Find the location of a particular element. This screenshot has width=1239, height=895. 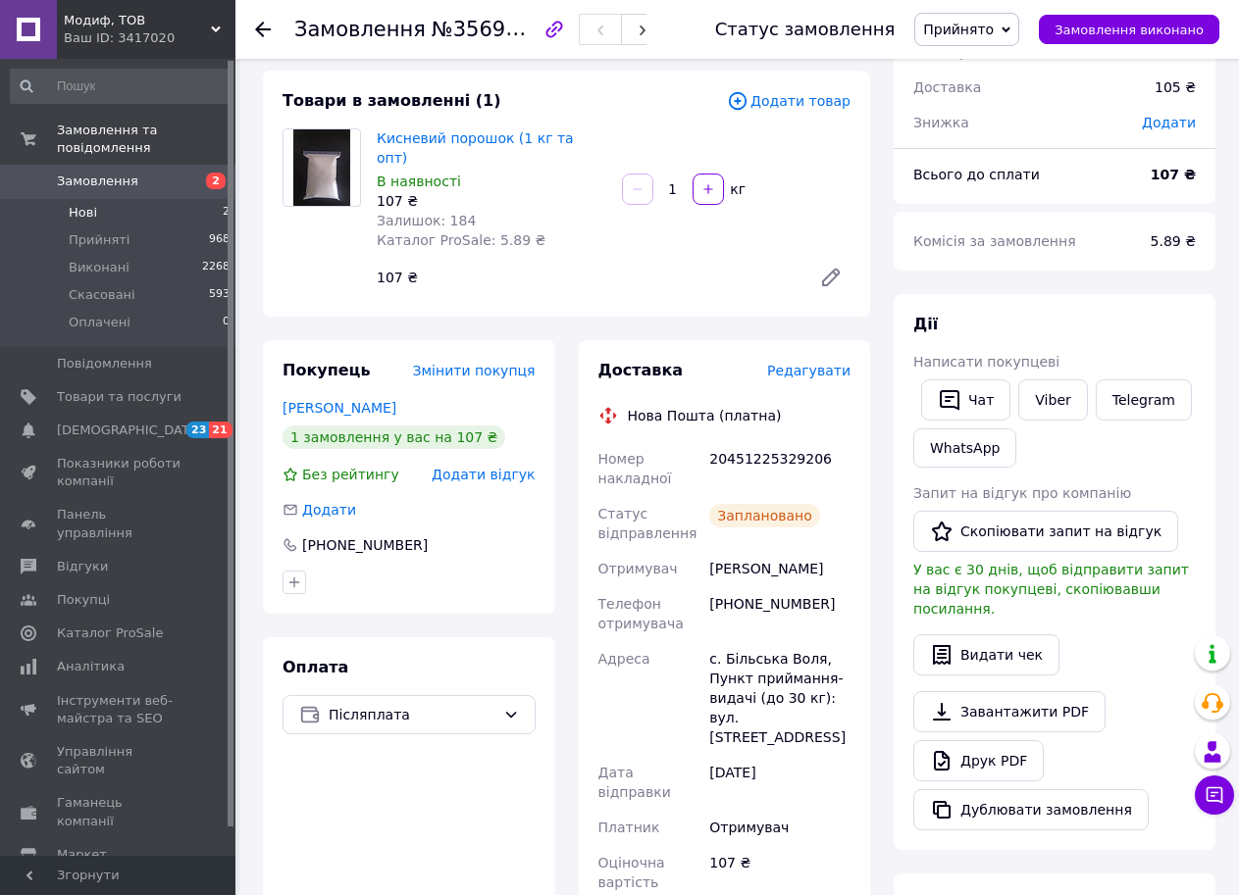

span: Післяплата is located at coordinates (412, 715).